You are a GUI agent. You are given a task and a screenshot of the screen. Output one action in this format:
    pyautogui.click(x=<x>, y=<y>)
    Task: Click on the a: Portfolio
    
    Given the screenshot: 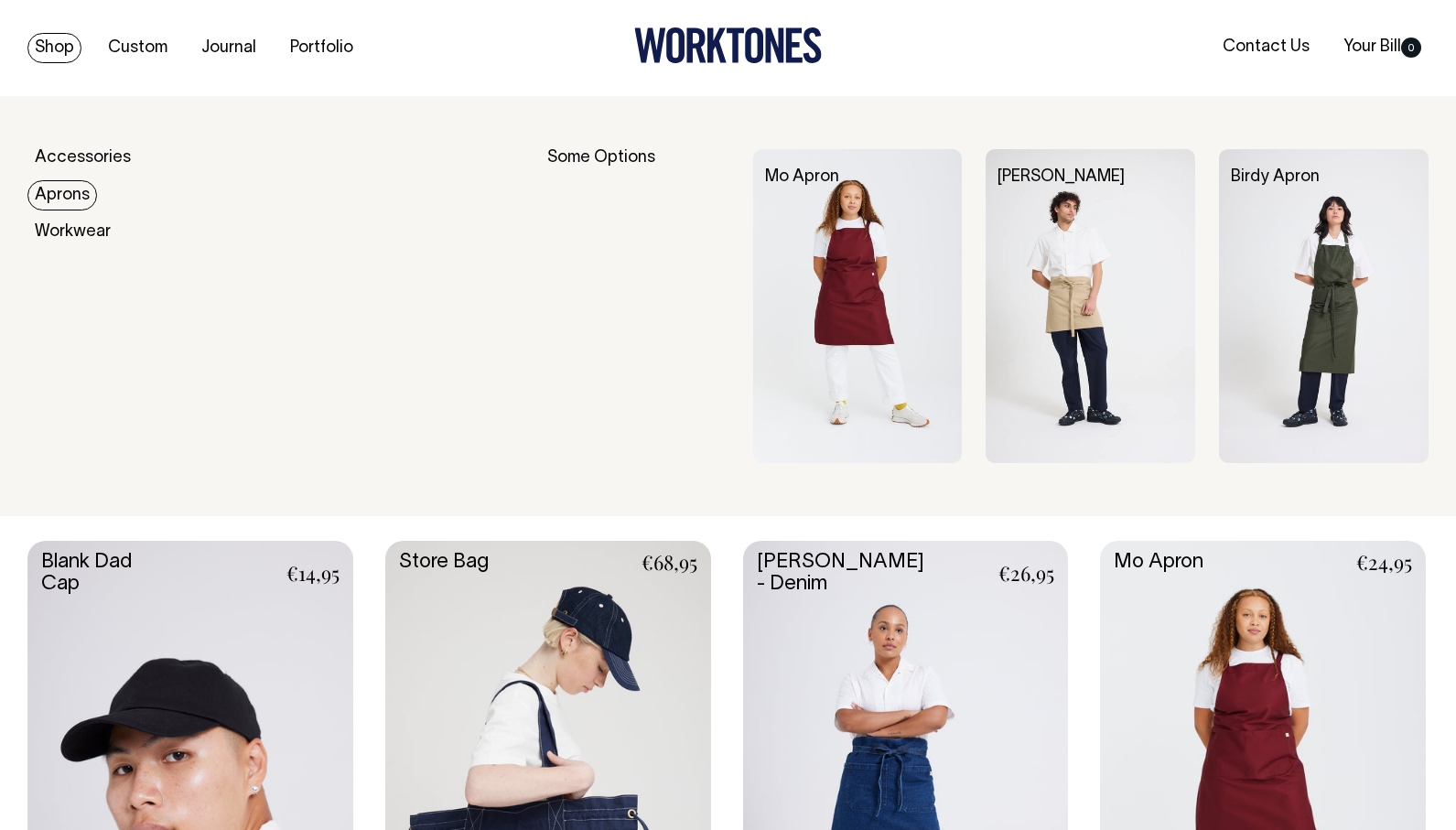 What is the action you would take?
    pyautogui.click(x=321, y=48)
    